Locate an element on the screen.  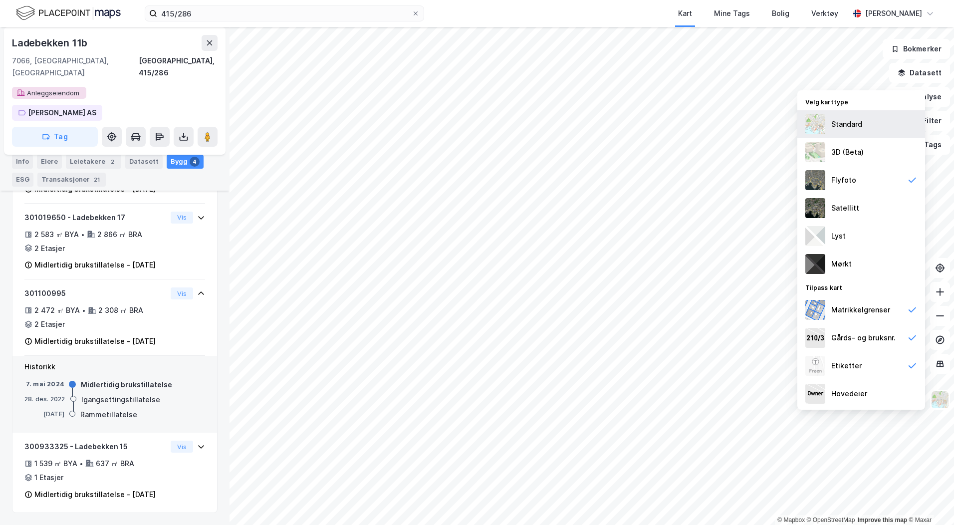
div: 4 is located at coordinates (195, 162).